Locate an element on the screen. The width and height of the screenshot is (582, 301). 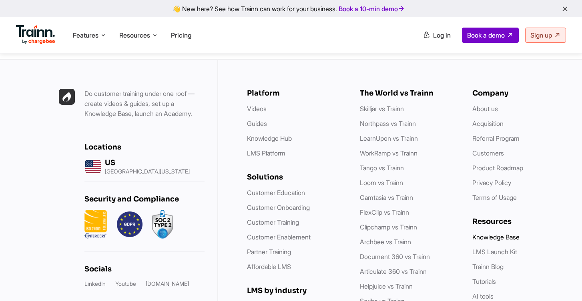
a: AI tools is located at coordinates (482, 296).